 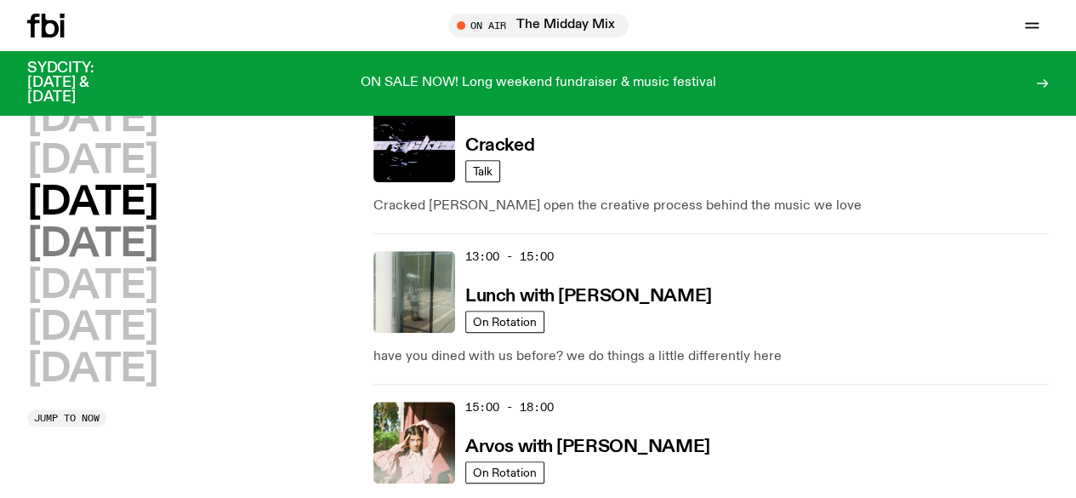 What do you see at coordinates (538, 26) in the screenshot?
I see `button: On AirThe Midday Mix` at bounding box center [538, 26].